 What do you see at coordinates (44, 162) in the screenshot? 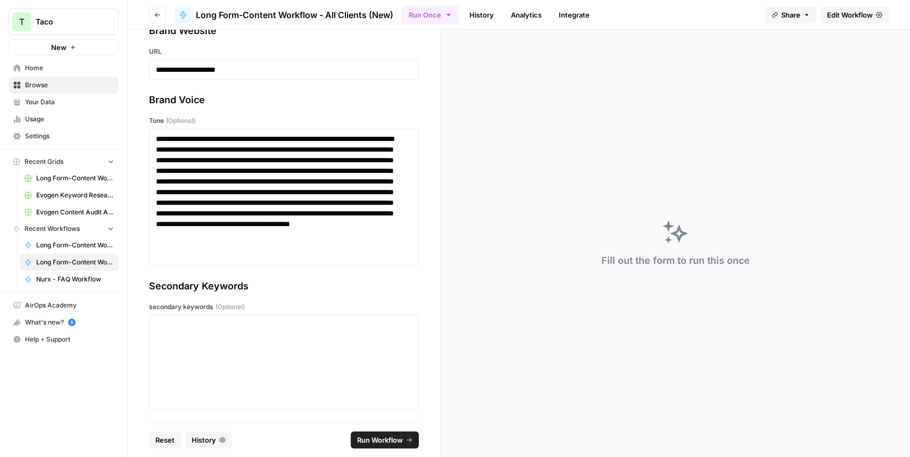
I see `span: Recent Grids` at bounding box center [44, 162].